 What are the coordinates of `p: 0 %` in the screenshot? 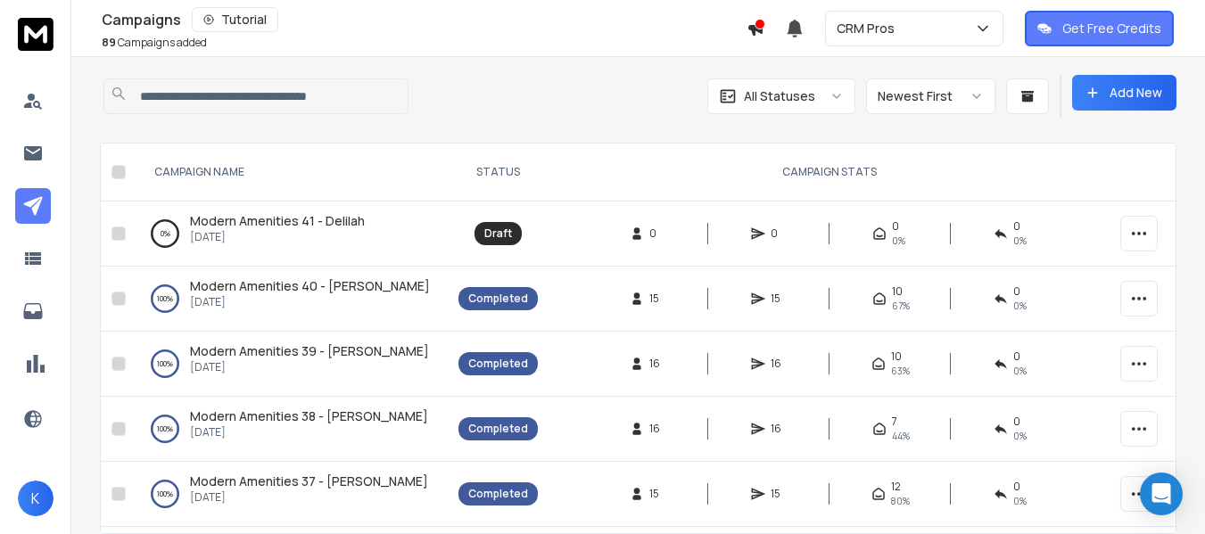 It's located at (165, 234).